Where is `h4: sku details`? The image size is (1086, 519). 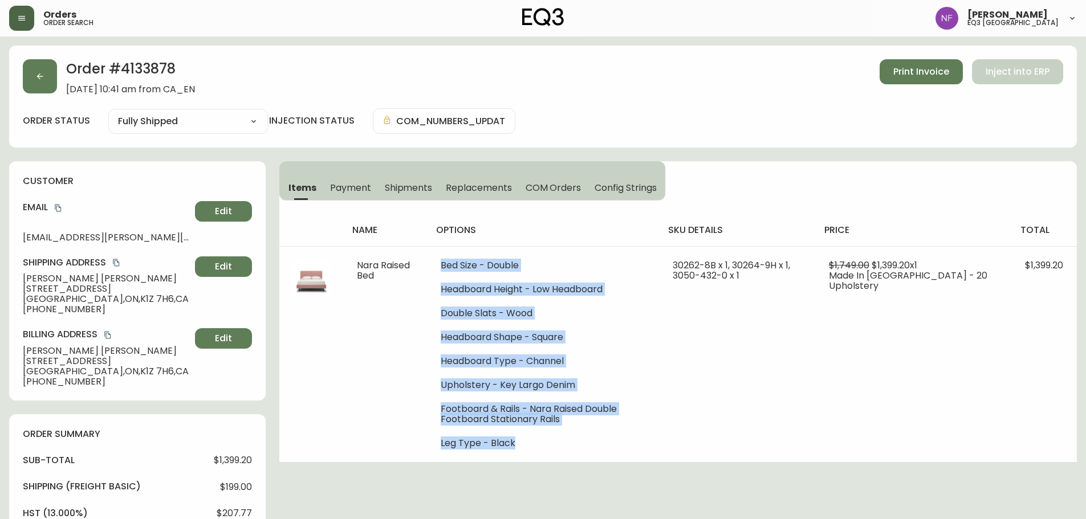 h4: sku details is located at coordinates (737, 230).